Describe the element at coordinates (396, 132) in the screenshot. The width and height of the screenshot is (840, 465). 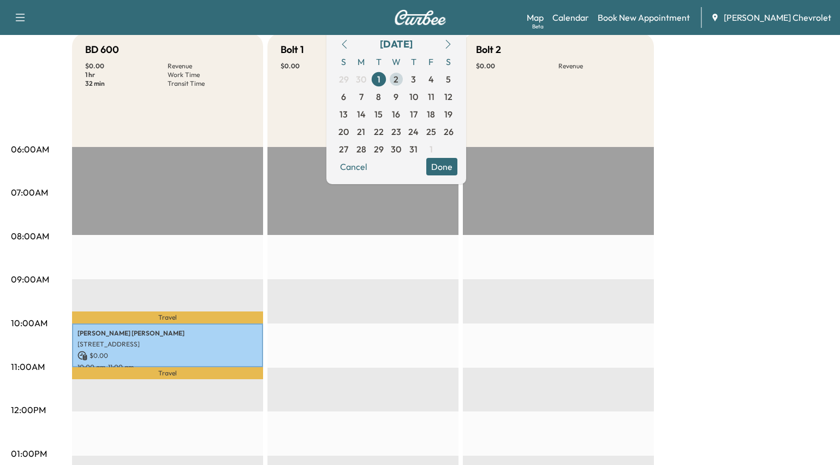
I see `span: 23` at that location.